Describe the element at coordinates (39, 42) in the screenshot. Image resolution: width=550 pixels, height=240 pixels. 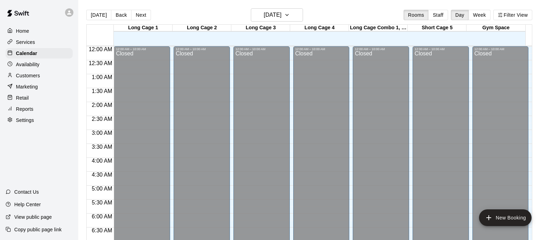
I see `div: Services` at that location.